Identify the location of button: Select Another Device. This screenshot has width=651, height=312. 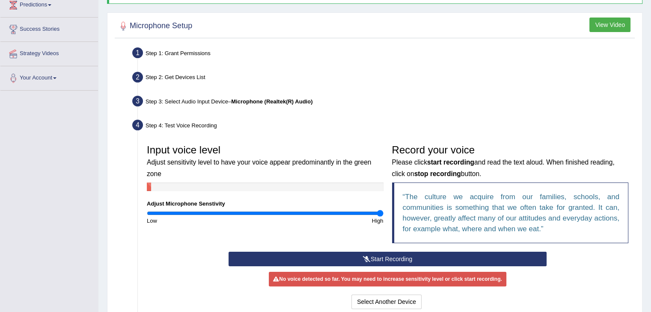
(386, 302).